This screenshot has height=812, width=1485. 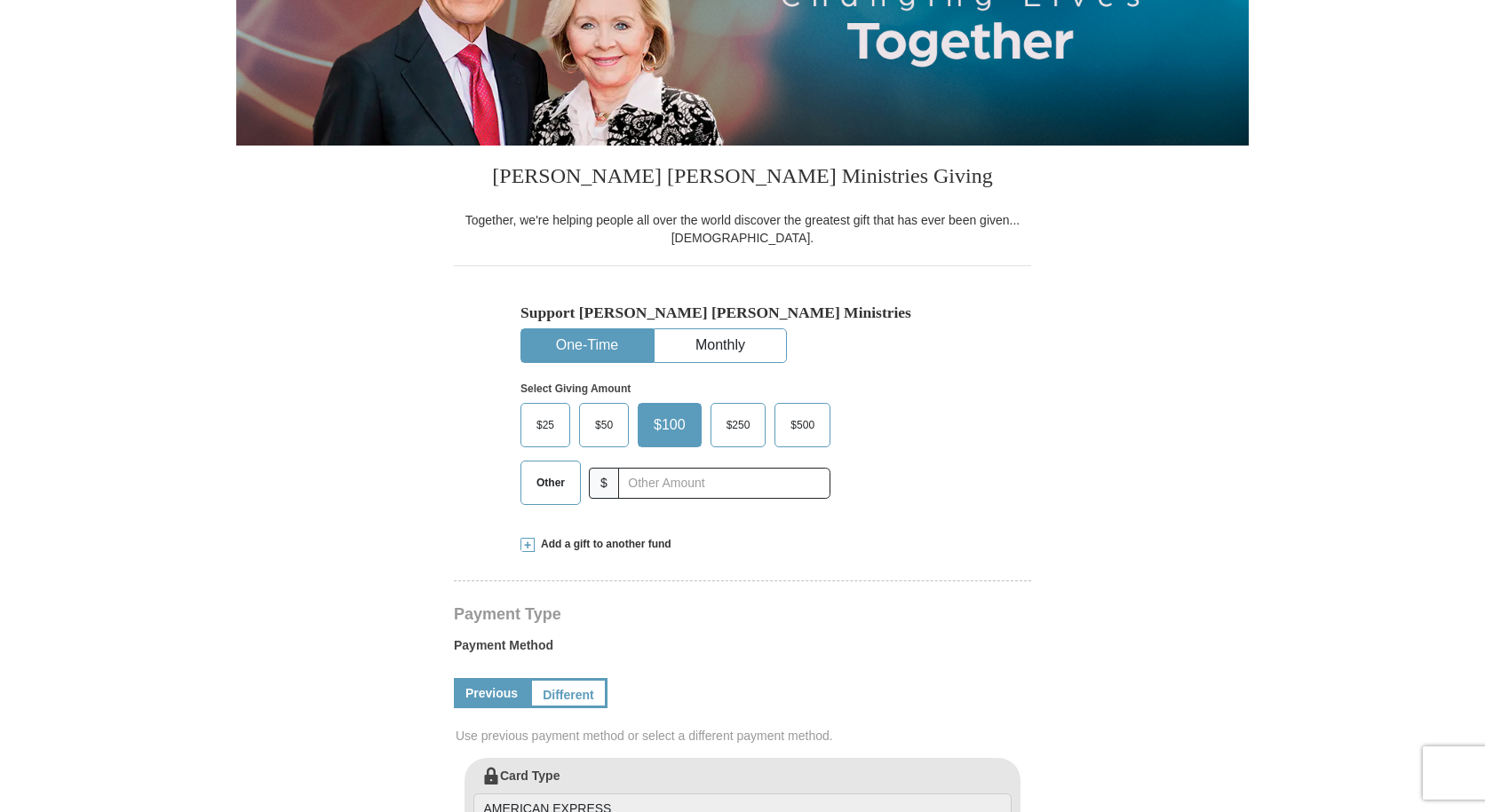 I want to click on a: Previous, so click(x=491, y=693).